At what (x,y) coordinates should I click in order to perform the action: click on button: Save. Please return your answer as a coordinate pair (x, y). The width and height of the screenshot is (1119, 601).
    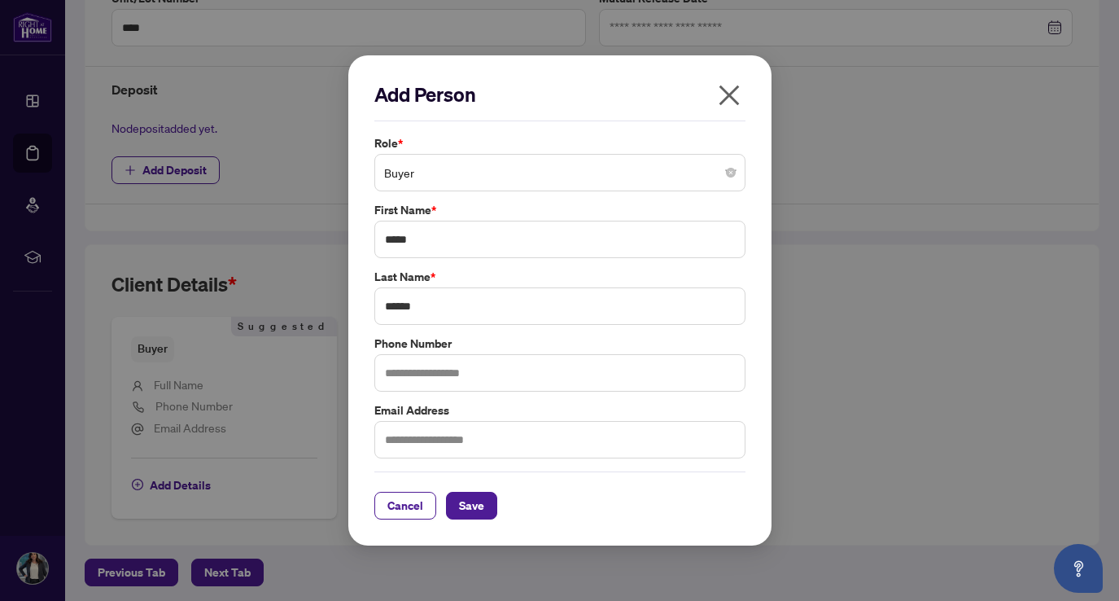
    Looking at the image, I should click on (471, 505).